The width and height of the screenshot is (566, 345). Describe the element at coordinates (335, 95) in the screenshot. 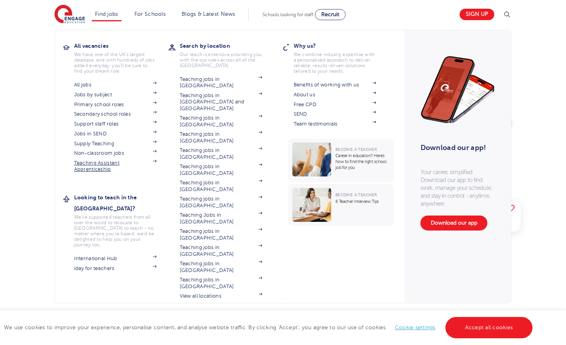

I see `a: About us` at that location.